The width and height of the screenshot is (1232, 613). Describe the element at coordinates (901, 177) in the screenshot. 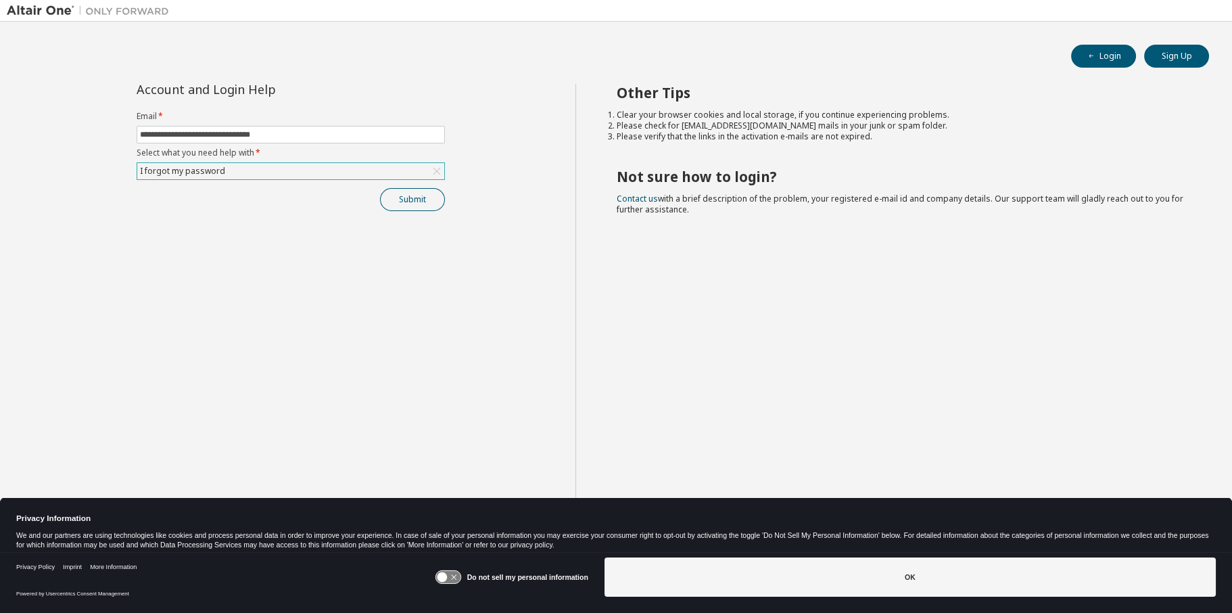

I see `h2: Not sure how to login?` at that location.